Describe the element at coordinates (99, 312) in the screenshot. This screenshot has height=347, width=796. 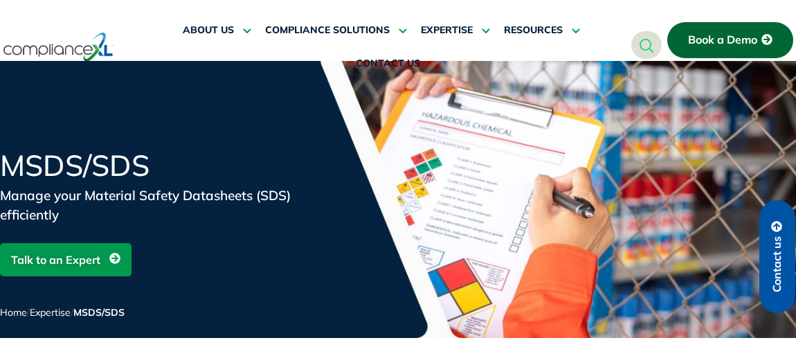
I see `span: MSDS/SDS` at that location.